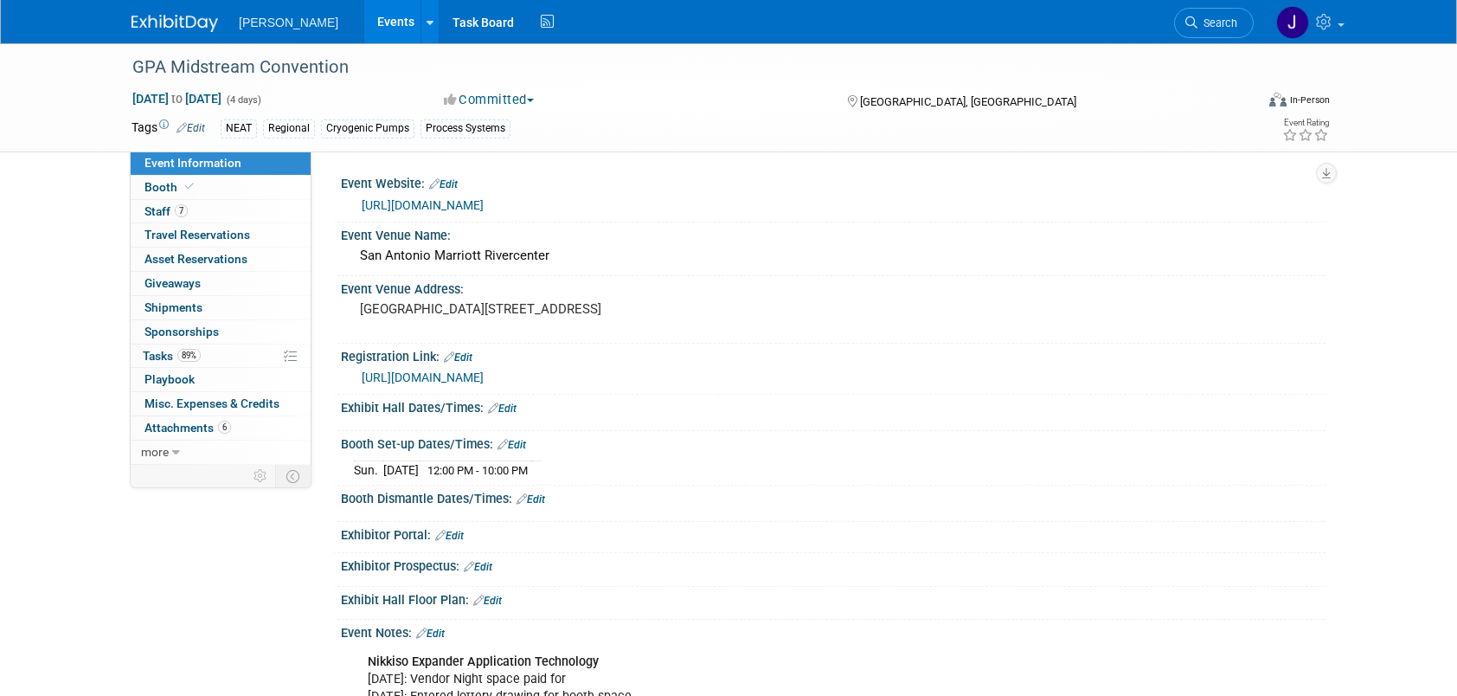 The width and height of the screenshot is (1457, 696). What do you see at coordinates (368, 128) in the screenshot?
I see `div: Cryogenic Pumps` at bounding box center [368, 128].